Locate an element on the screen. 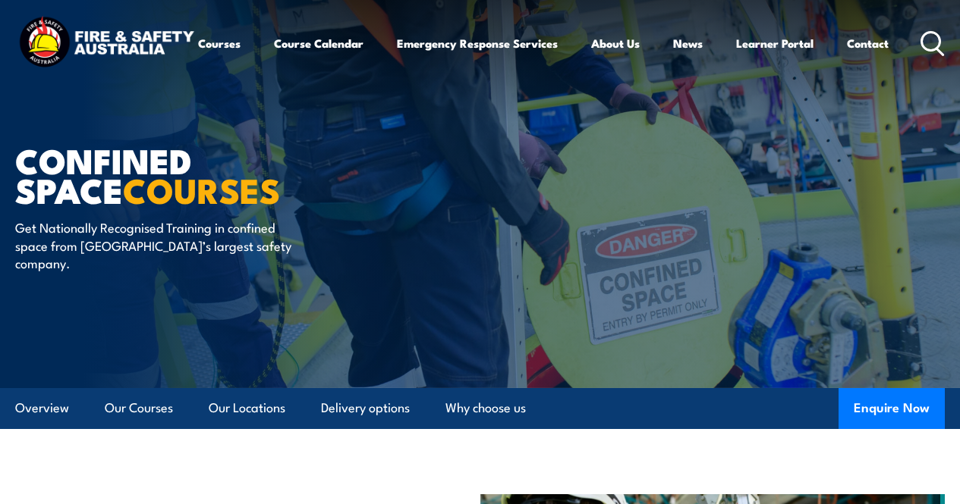 Image resolution: width=960 pixels, height=504 pixels. a: Learner Portal is located at coordinates (775, 43).